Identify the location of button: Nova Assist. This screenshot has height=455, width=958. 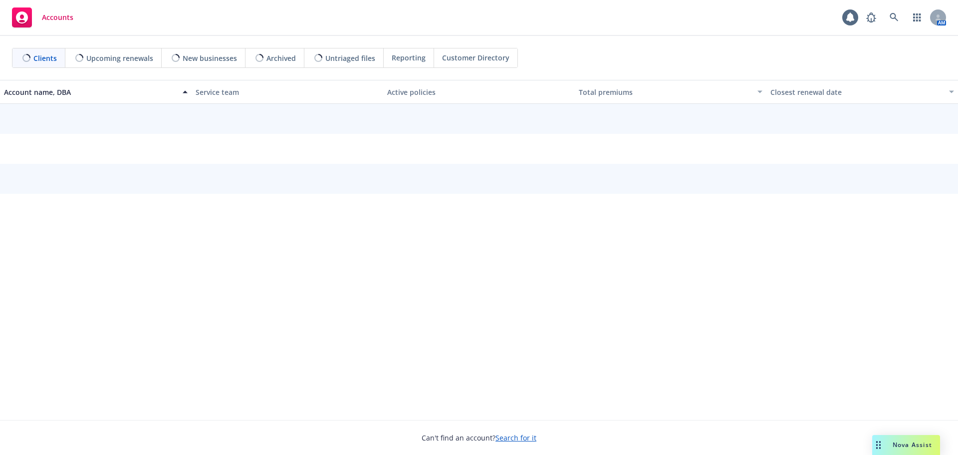
(906, 445).